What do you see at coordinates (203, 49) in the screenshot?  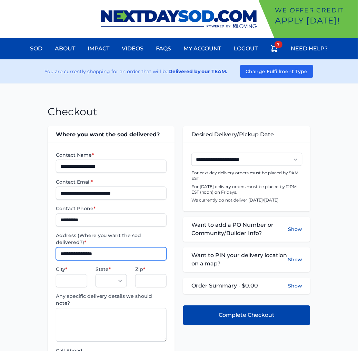 I see `a: My Account` at bounding box center [203, 49].